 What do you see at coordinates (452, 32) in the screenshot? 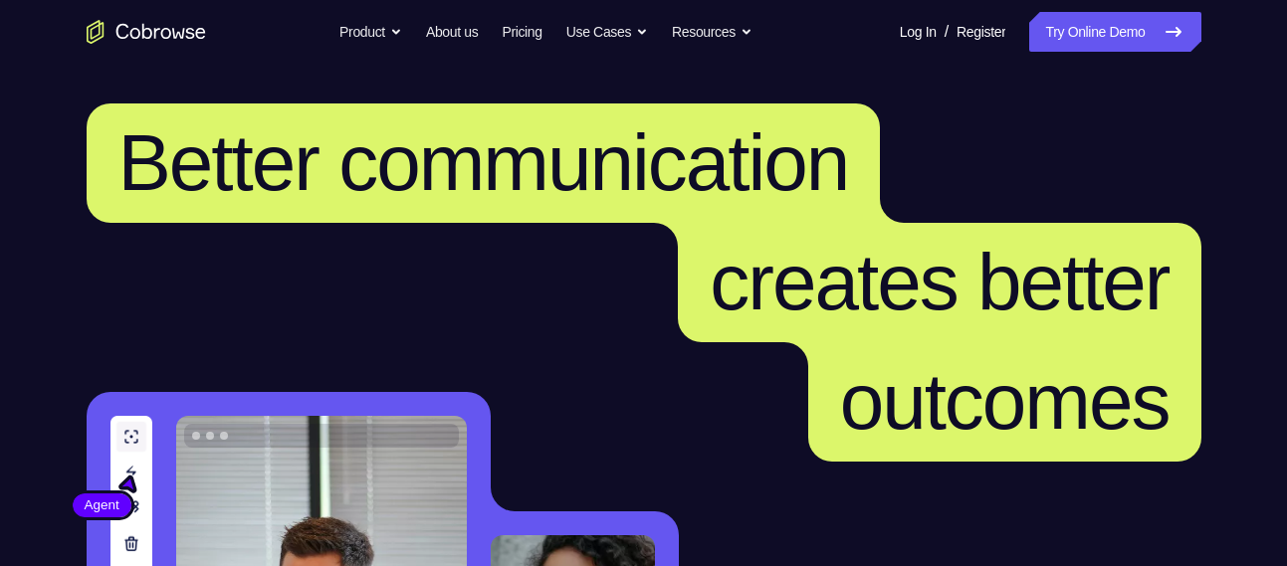
I see `a: About us` at bounding box center [452, 32].